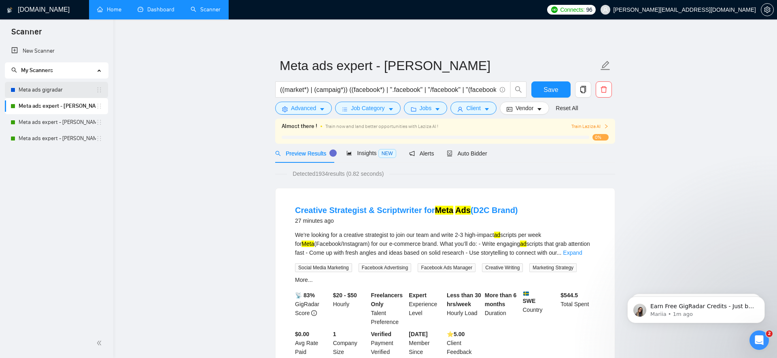 This screenshot has width=777, height=358. Describe the element at coordinates (467, 153) in the screenshot. I see `span: Auto Bidder` at that location.